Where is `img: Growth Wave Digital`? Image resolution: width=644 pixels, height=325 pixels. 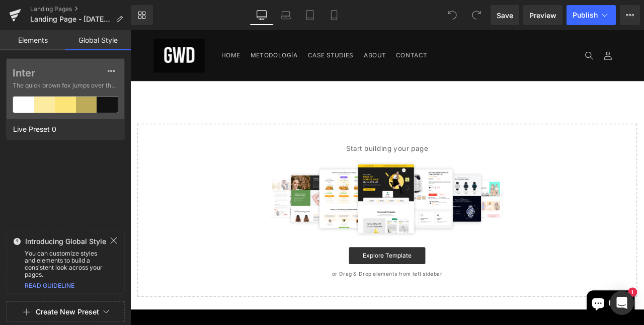
img: Growth Wave Digital is located at coordinates (58, 30).